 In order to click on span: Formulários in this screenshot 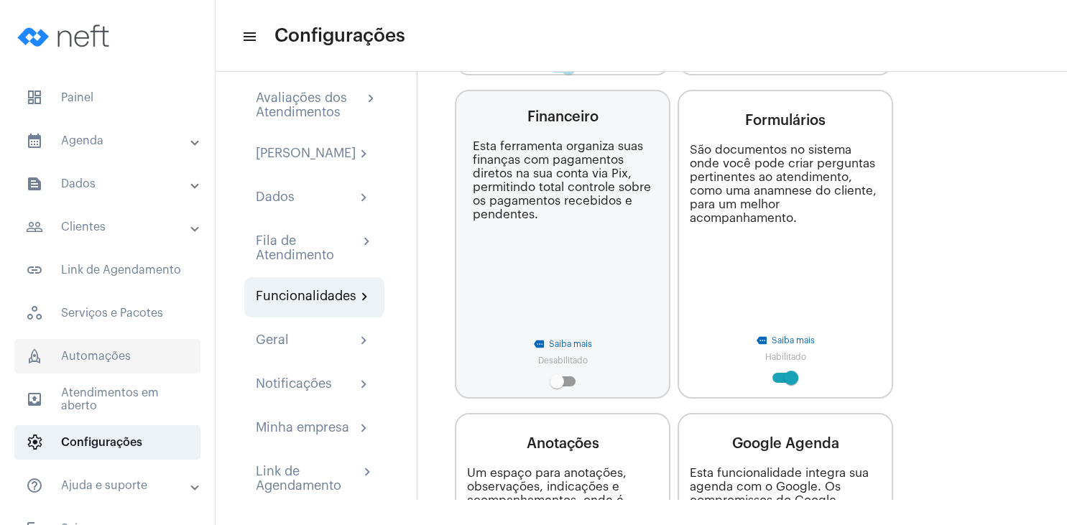, I will do `click(785, 121)`.